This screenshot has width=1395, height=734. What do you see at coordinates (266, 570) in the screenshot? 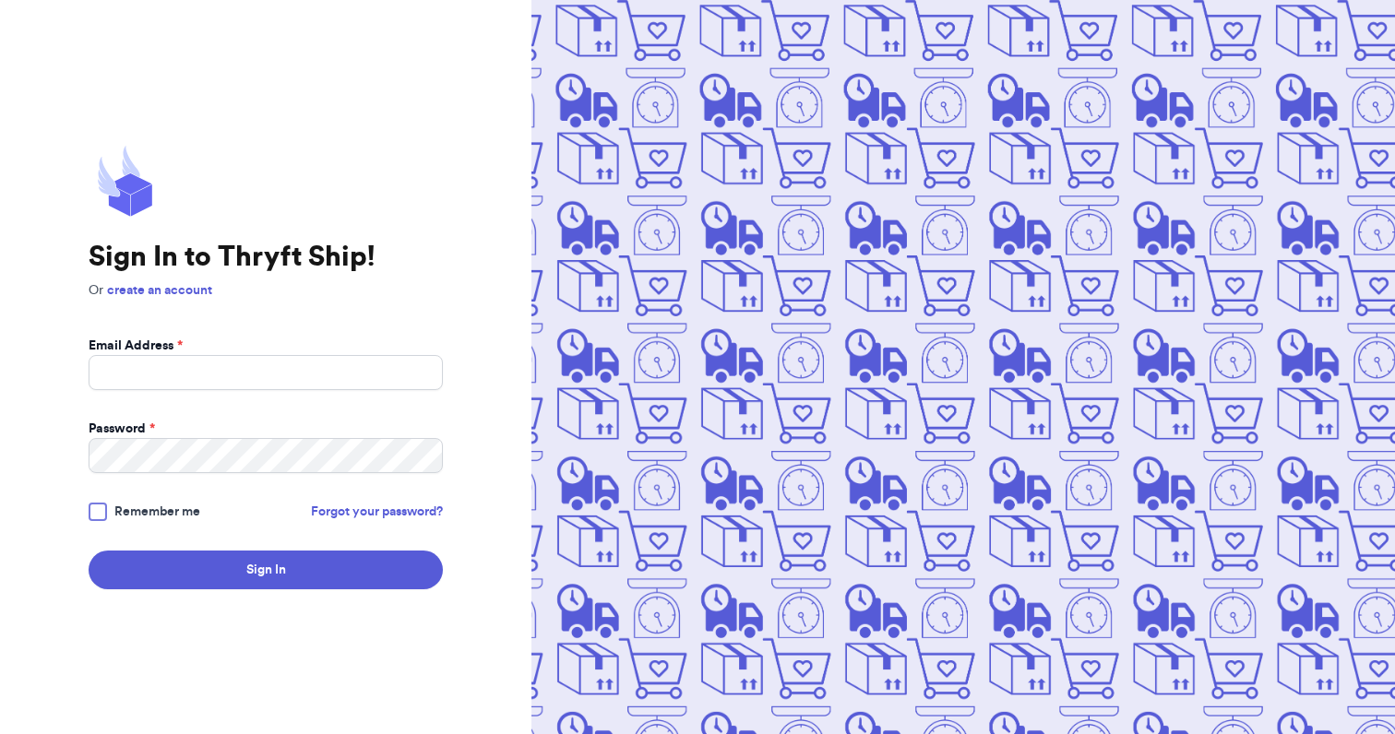
I see `button: Sign In` at bounding box center [266, 570].